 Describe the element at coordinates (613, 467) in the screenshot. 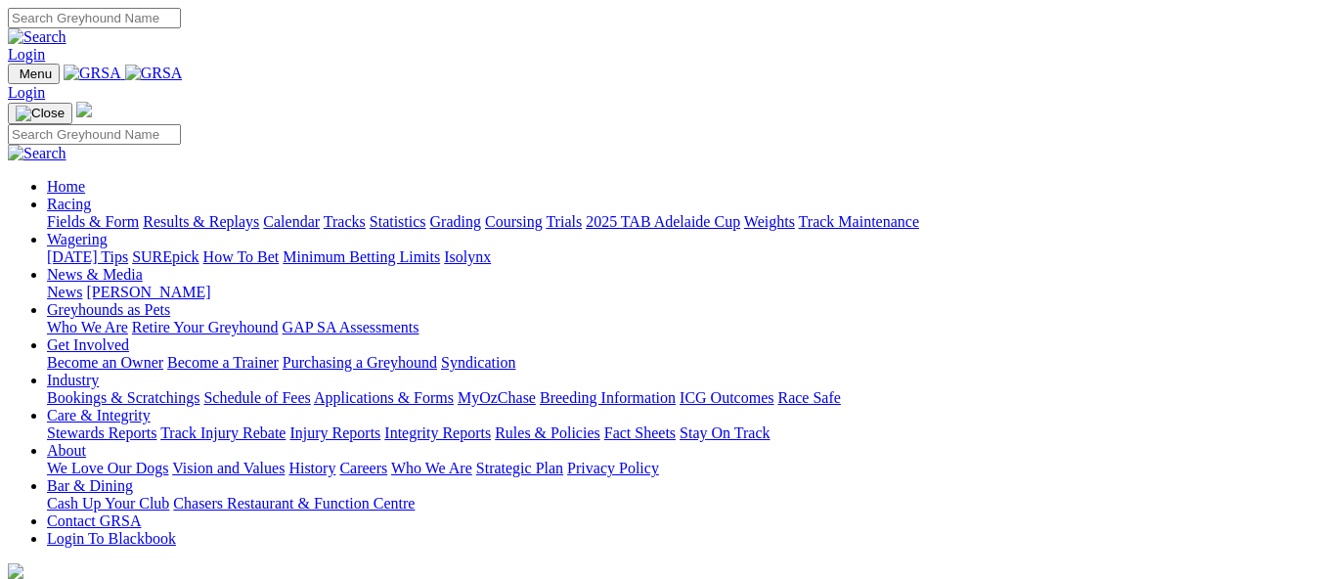

I see `a: Privacy Policy` at that location.